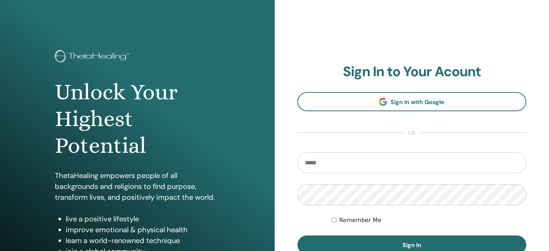 The height and width of the screenshot is (251, 549). Describe the element at coordinates (412, 72) in the screenshot. I see `h2: Sign In to Your Acount` at that location.